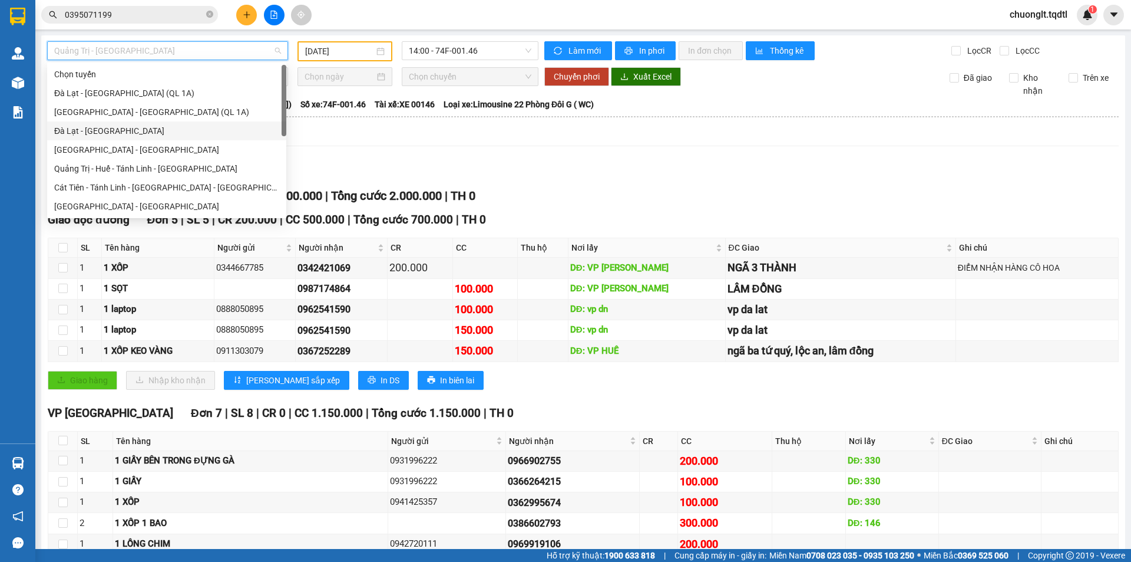 The height and width of the screenshot is (562, 1131). What do you see at coordinates (167, 206) in the screenshot?
I see `div: Sài Gòn - Quảng Trị` at bounding box center [167, 206].